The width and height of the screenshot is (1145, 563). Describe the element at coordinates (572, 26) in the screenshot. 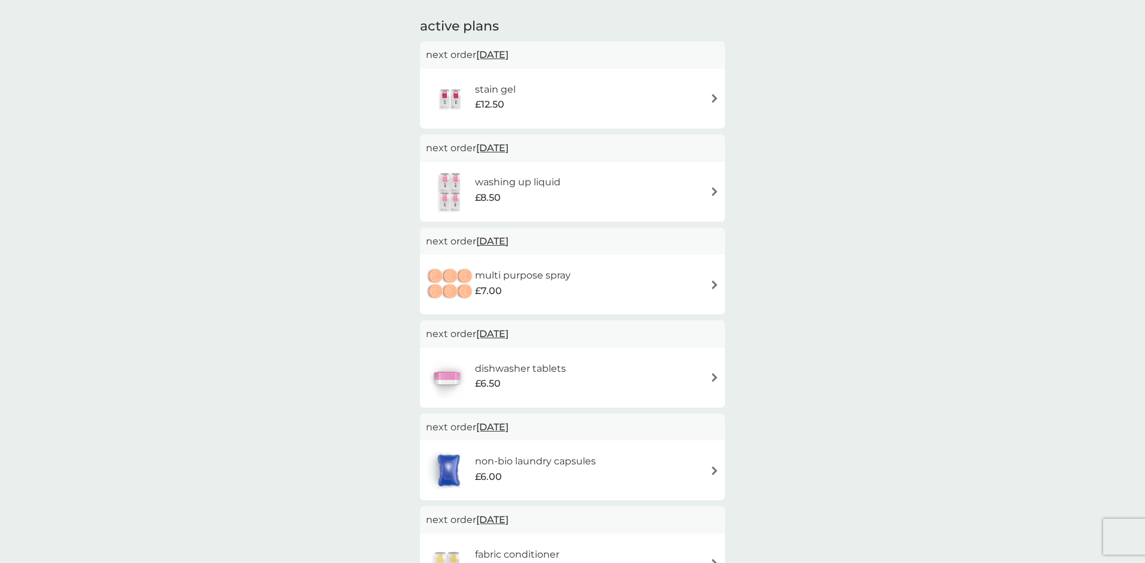

I see `h2: active plans` at that location.